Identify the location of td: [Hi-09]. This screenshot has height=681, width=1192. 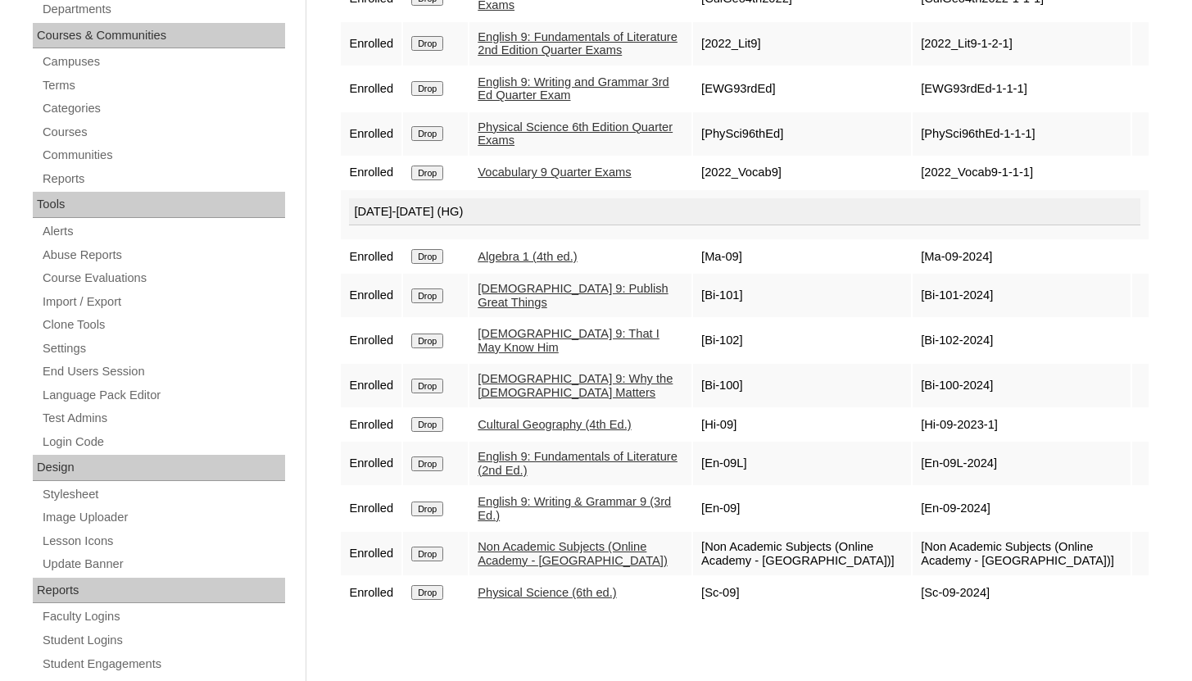
(802, 425).